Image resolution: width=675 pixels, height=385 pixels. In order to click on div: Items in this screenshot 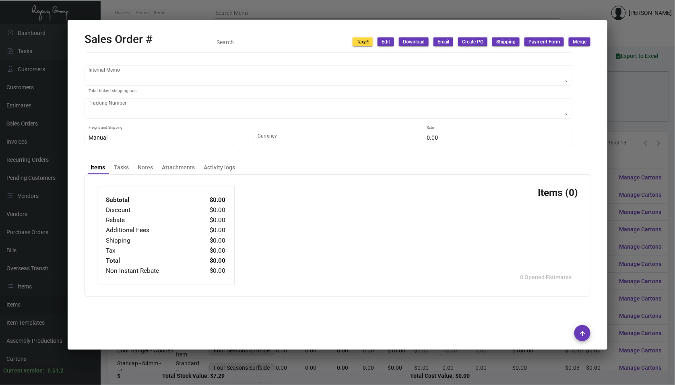, I will do `click(98, 167)`.